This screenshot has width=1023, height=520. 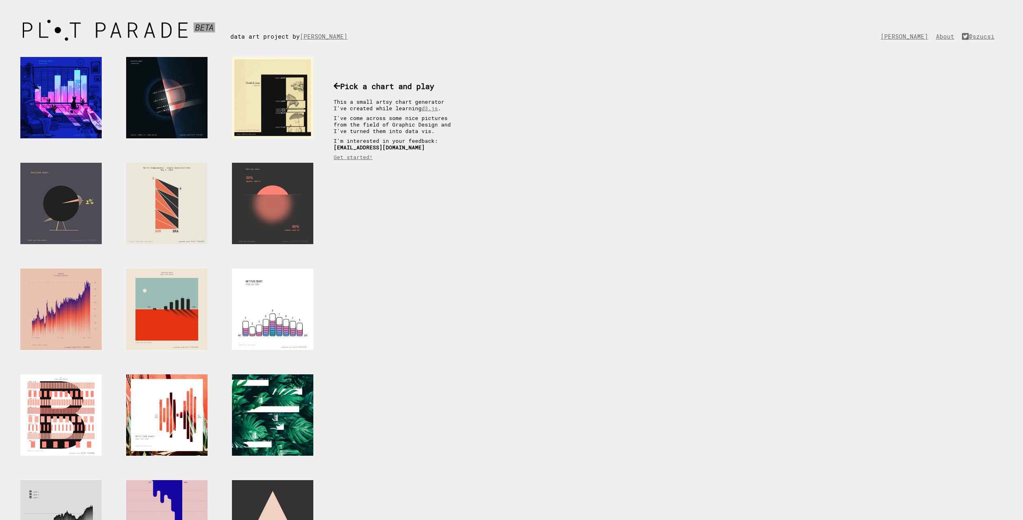 I want to click on a: @szucsi, so click(x=980, y=36).